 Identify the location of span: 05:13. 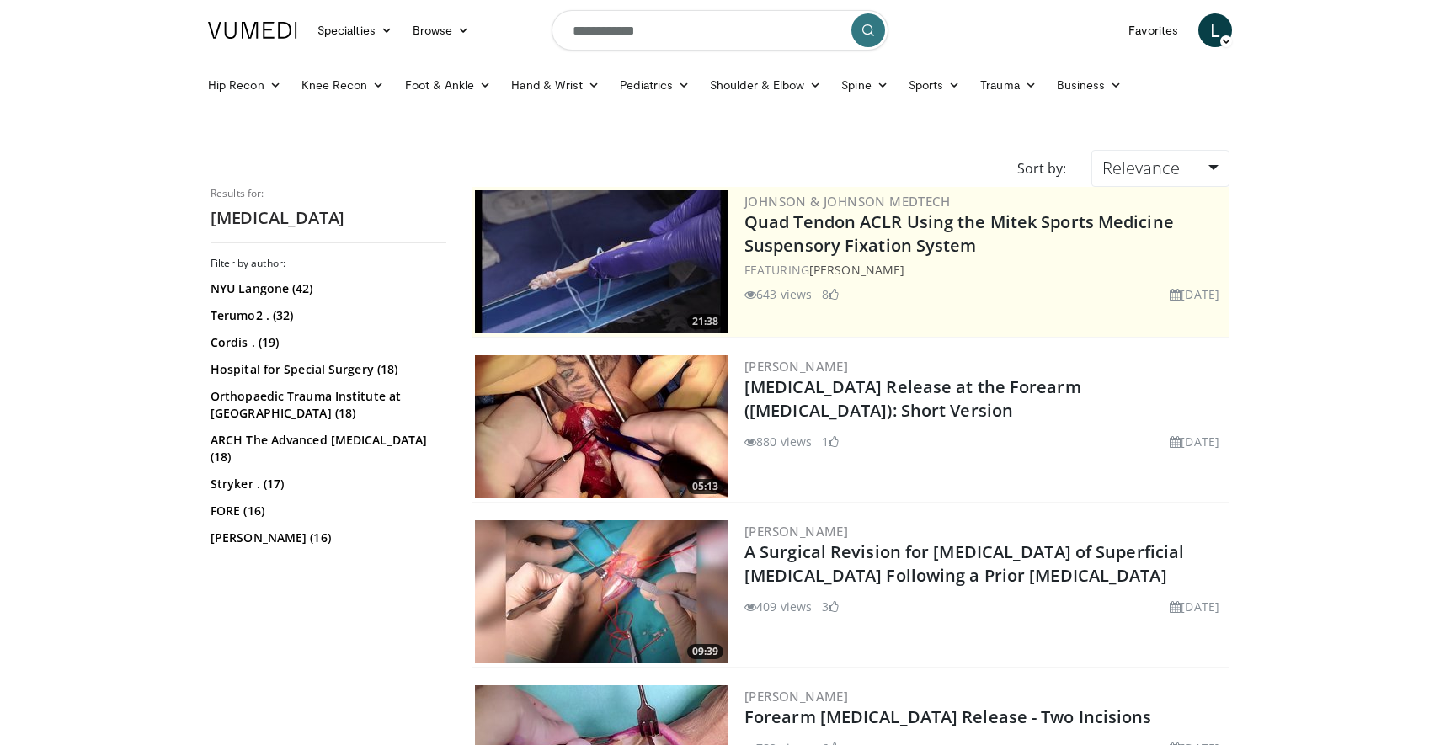
(705, 487).